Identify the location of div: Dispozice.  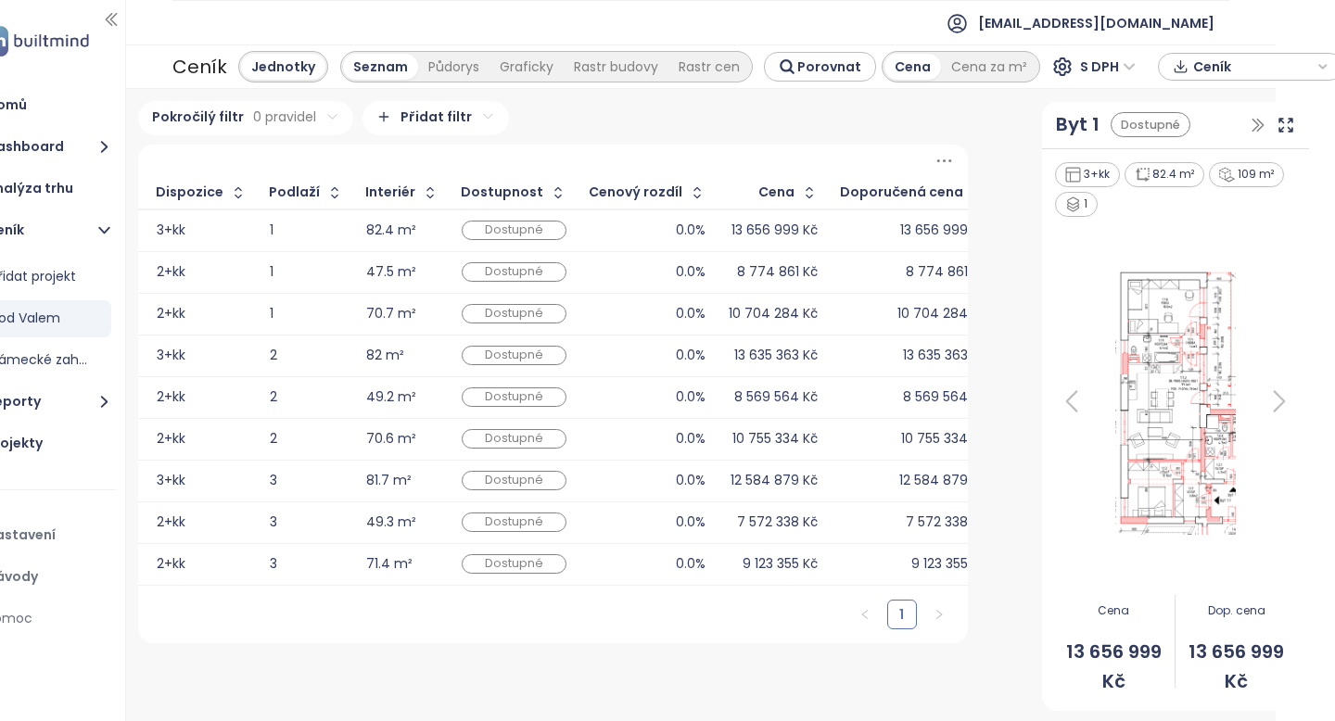
(189, 192).